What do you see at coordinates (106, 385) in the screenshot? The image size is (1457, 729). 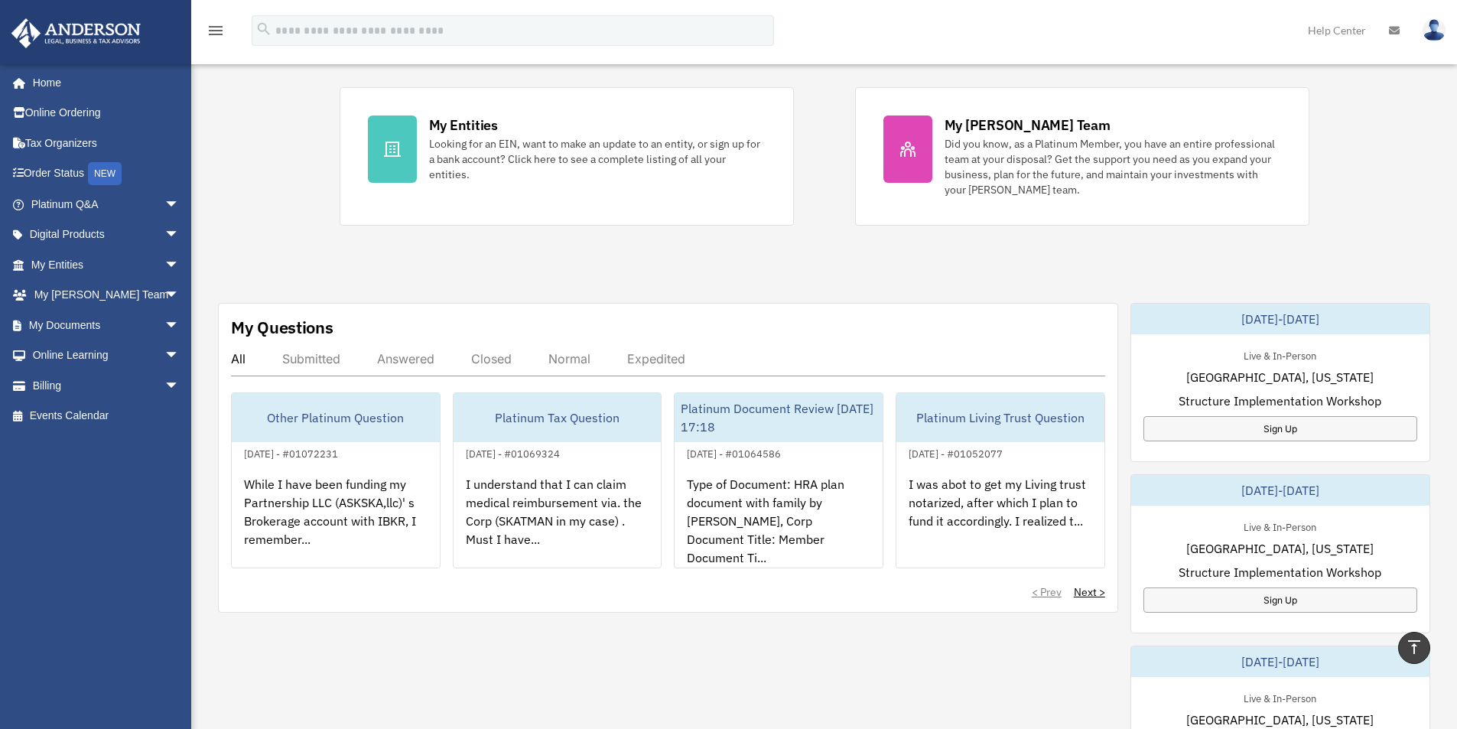 I see `a: Billingarrow_drop_down` at bounding box center [106, 385].